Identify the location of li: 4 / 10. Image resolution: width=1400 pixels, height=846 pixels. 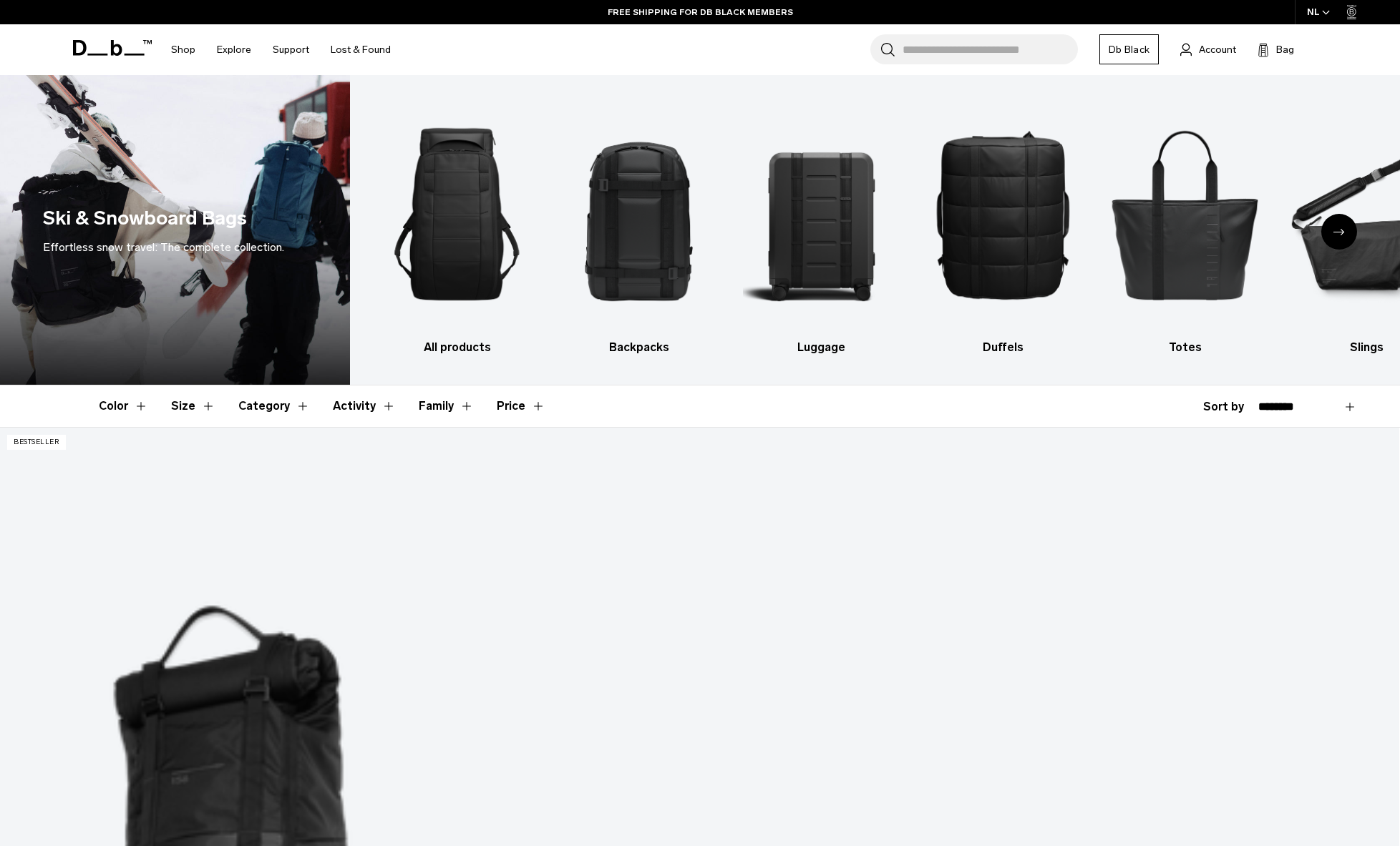
(1002, 226).